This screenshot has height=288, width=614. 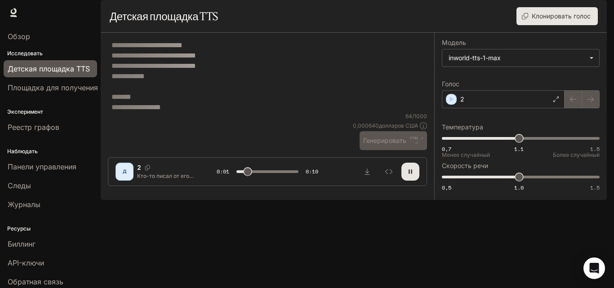 I want to click on font: Менее случайный, so click(x=465, y=155).